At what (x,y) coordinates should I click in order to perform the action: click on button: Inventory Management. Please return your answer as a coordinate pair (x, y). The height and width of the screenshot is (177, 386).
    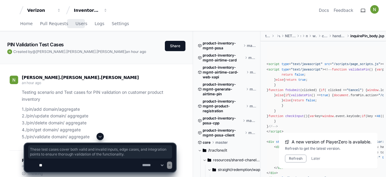
    Looking at the image, I should click on (91, 10).